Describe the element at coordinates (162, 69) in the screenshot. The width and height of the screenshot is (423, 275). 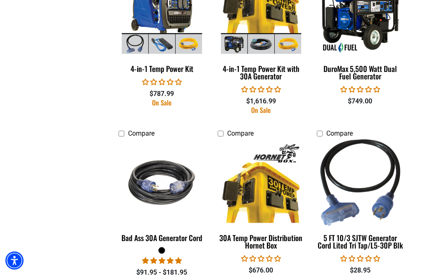
I see `div: 4-in-1 Temp Power Kit` at that location.